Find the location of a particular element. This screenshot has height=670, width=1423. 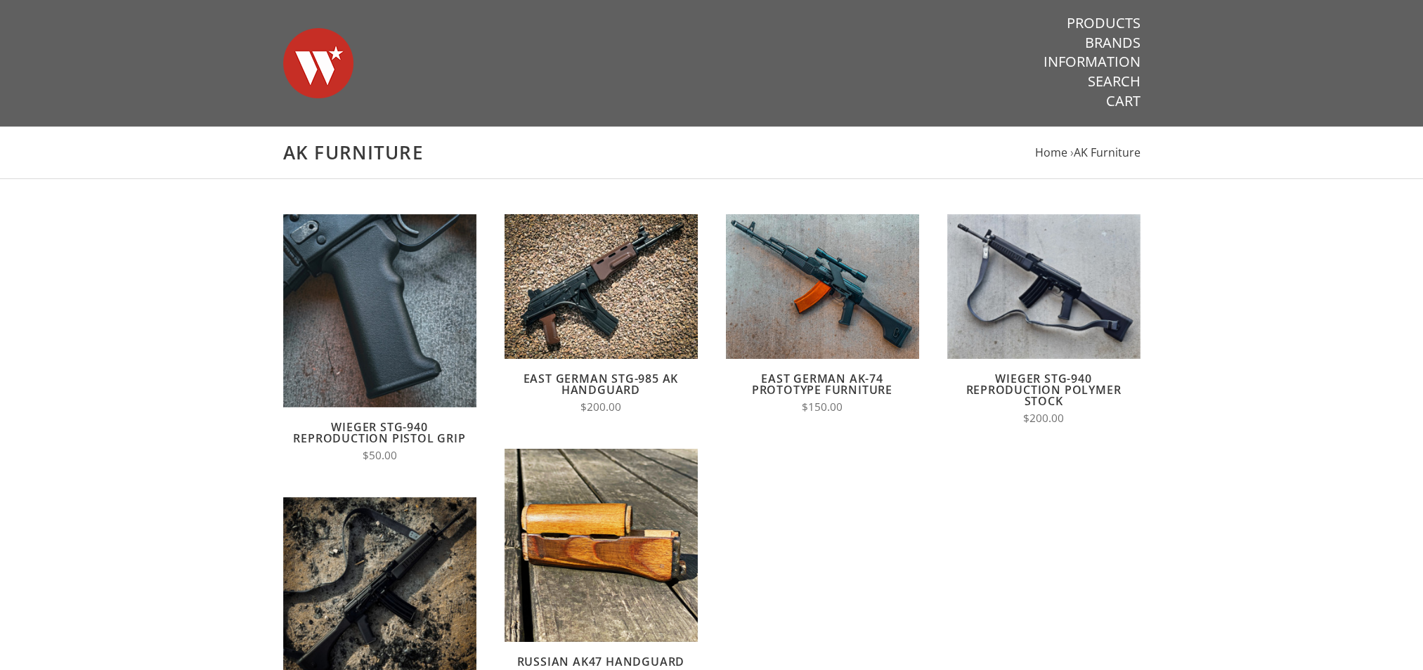

img: East German AK-74 Prototype Furniture is located at coordinates (822, 287).